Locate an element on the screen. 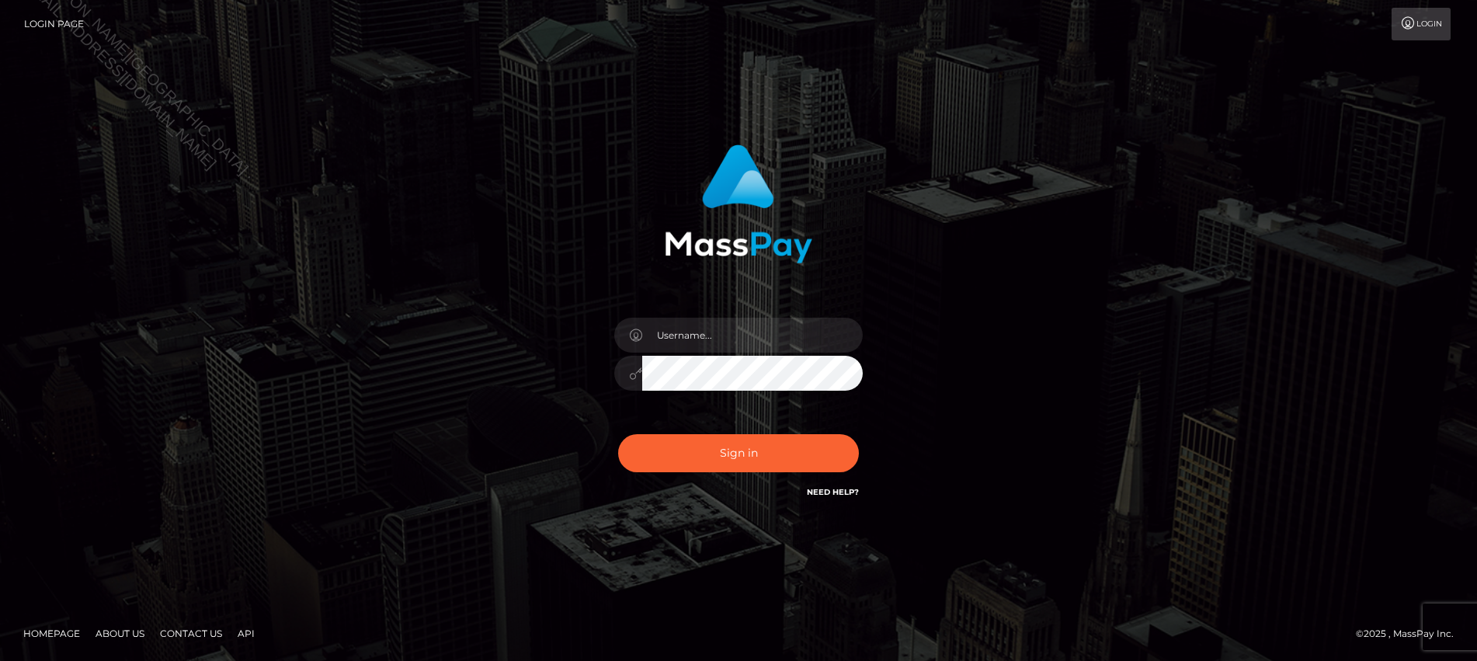 The width and height of the screenshot is (1477, 661). a: About Us is located at coordinates (120, 633).